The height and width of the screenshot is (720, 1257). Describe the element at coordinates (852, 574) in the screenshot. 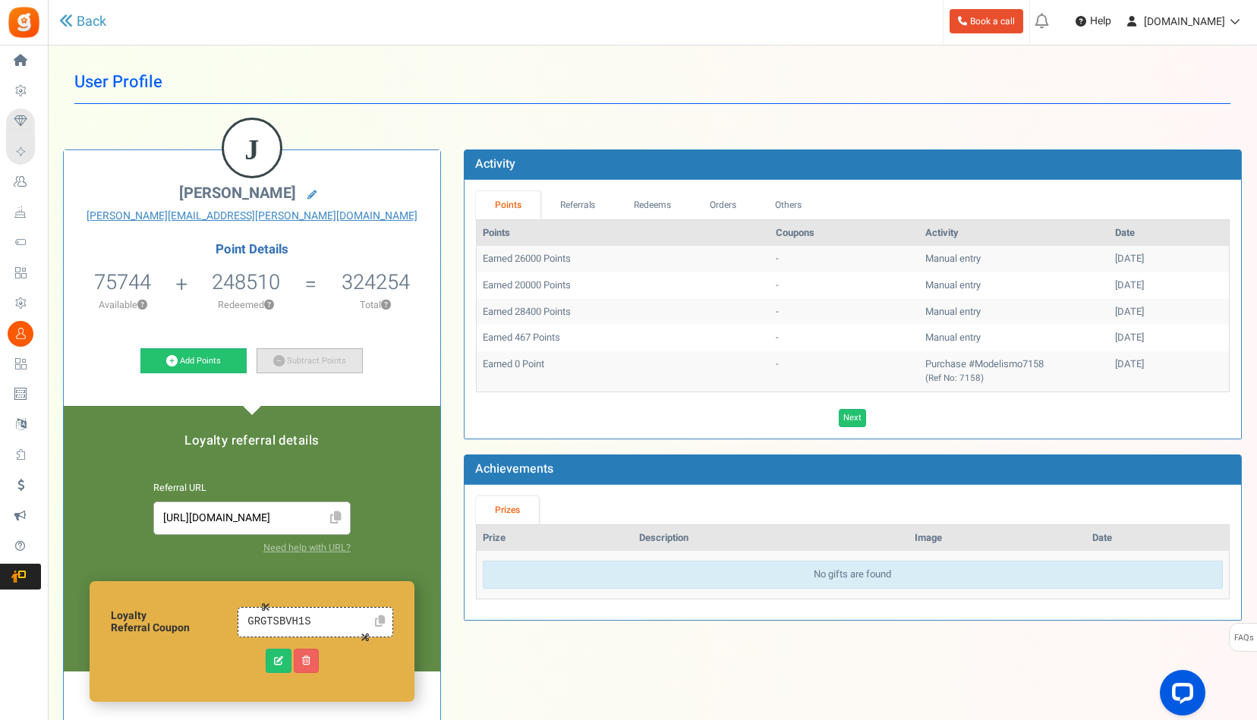

I see `div: No gifts are found` at that location.